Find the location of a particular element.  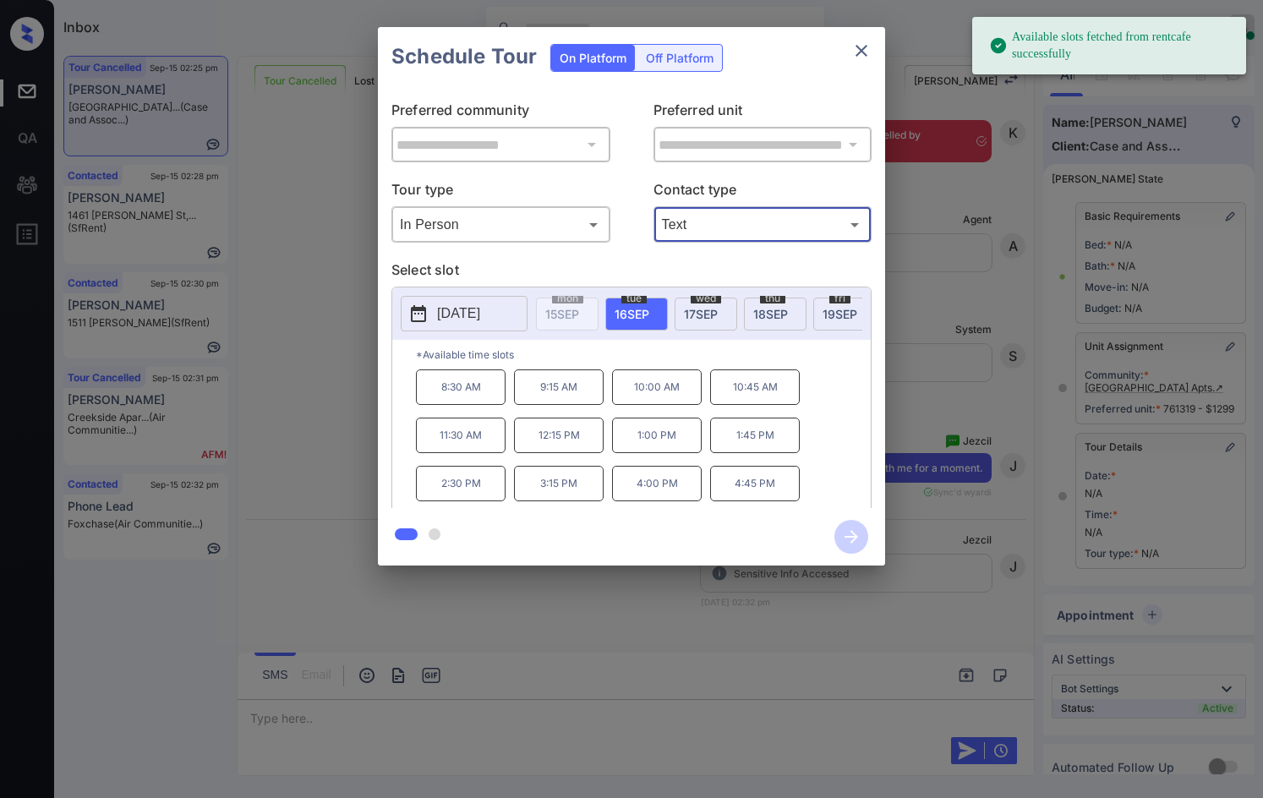

p: 11:30 AM is located at coordinates (461, 435).